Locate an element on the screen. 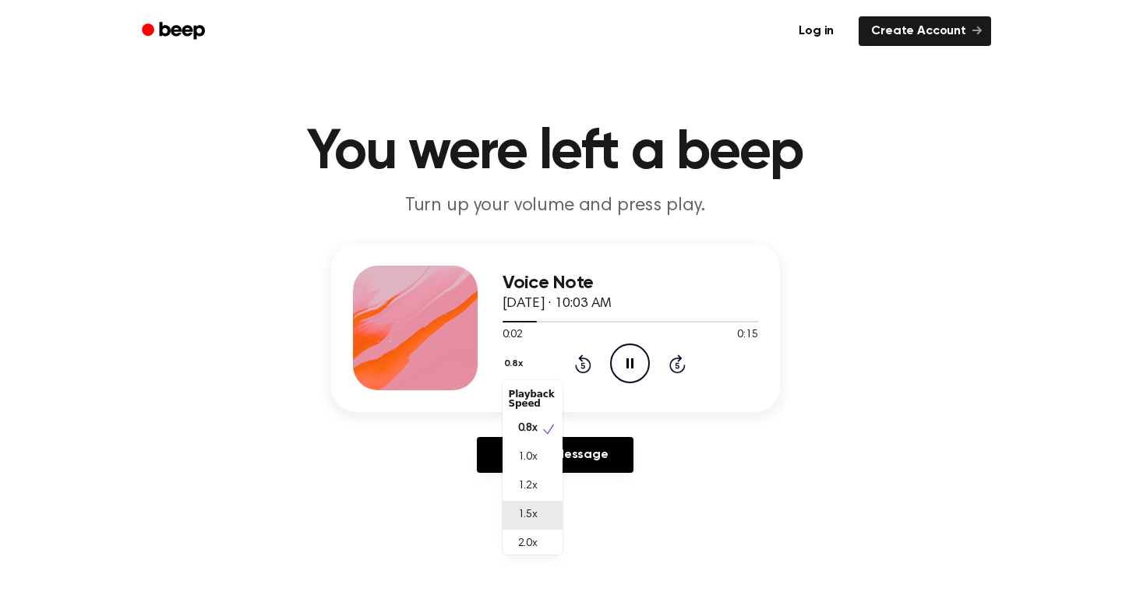 The height and width of the screenshot is (606, 1122). span: 1.2x is located at coordinates (527, 486).